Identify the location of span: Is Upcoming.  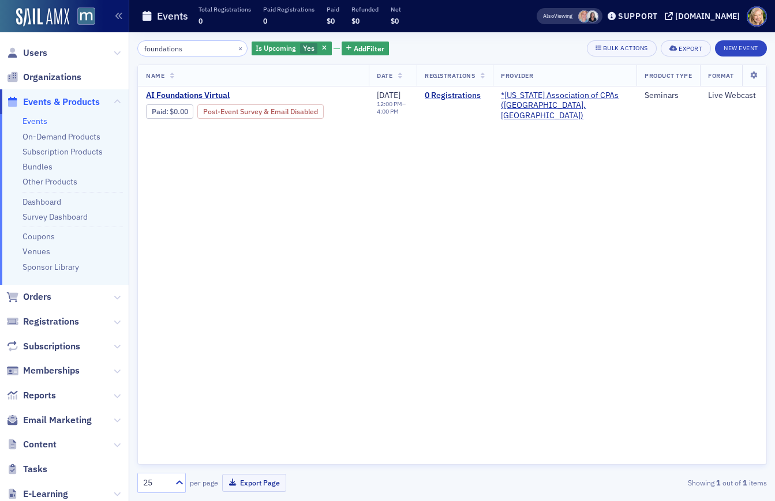
(276, 48).